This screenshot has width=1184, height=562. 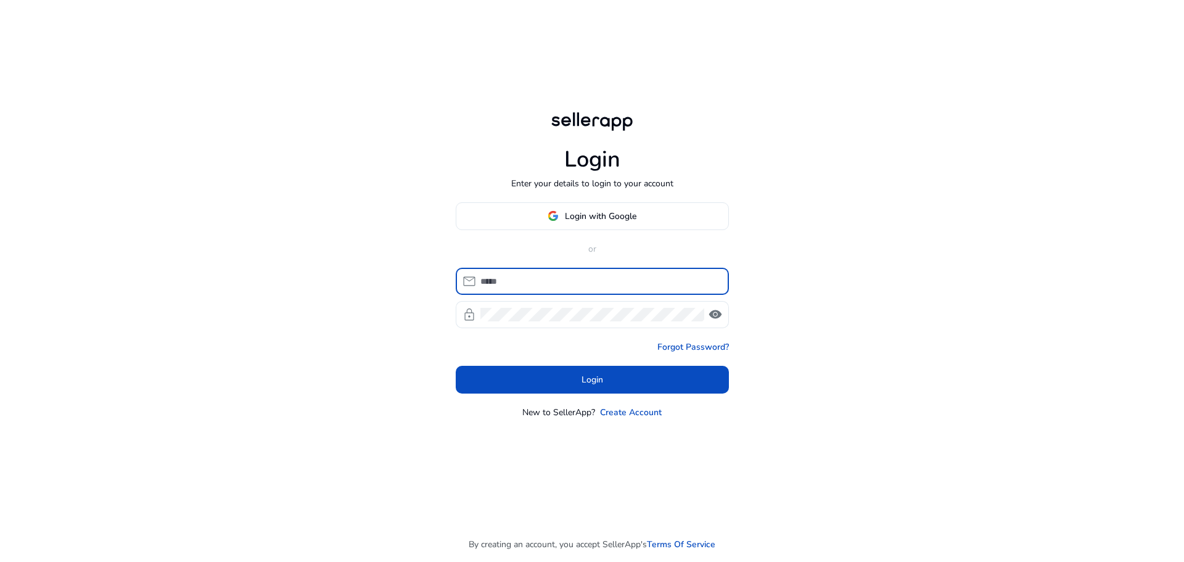 I want to click on span: lock, so click(x=469, y=315).